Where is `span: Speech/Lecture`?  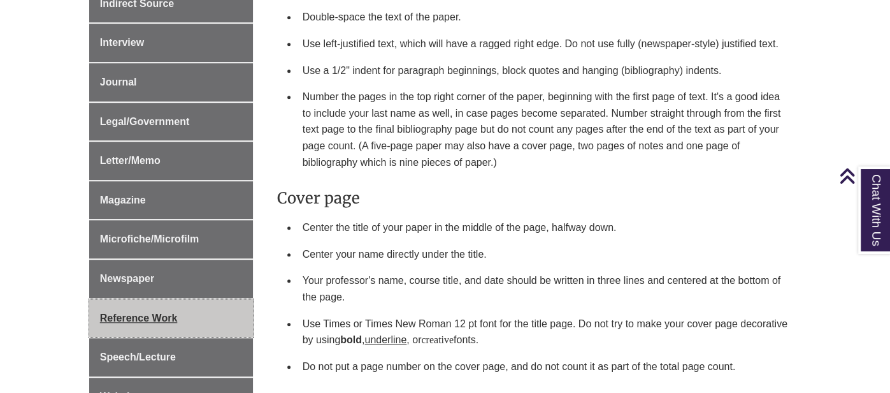 span: Speech/Lecture is located at coordinates (138, 356).